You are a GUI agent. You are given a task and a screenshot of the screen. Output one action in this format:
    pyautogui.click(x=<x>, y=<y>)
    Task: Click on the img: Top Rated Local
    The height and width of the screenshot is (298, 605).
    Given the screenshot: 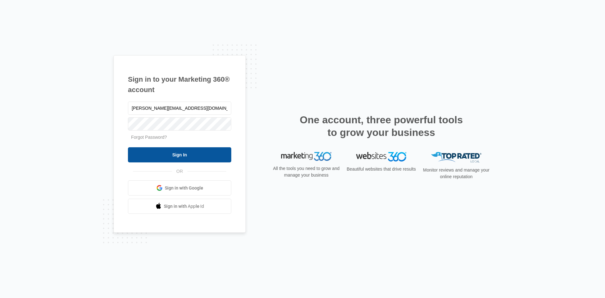 What is the action you would take?
    pyautogui.click(x=456, y=157)
    